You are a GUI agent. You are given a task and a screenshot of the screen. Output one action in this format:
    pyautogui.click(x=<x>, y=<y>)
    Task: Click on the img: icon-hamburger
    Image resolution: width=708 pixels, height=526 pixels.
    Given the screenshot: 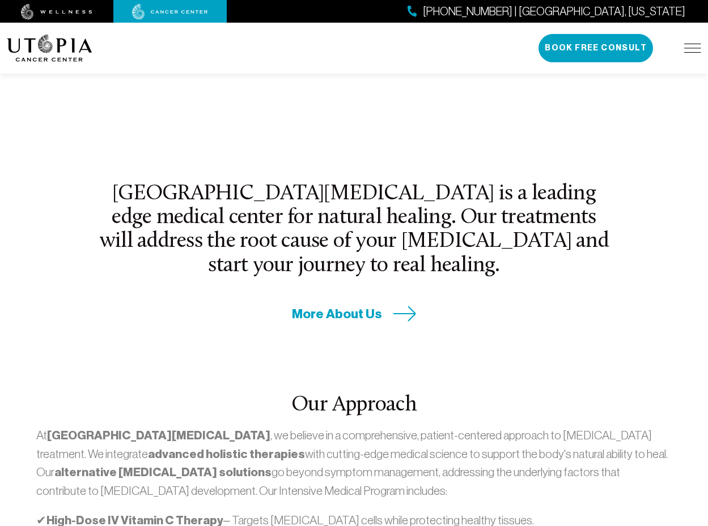 What is the action you would take?
    pyautogui.click(x=692, y=48)
    